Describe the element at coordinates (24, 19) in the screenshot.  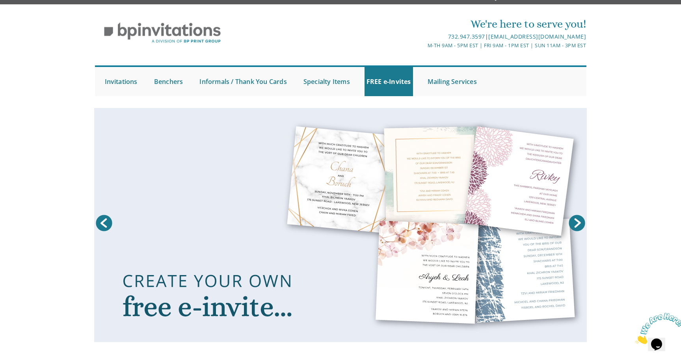
I see `div: CloseChat attention grabber` at that location.